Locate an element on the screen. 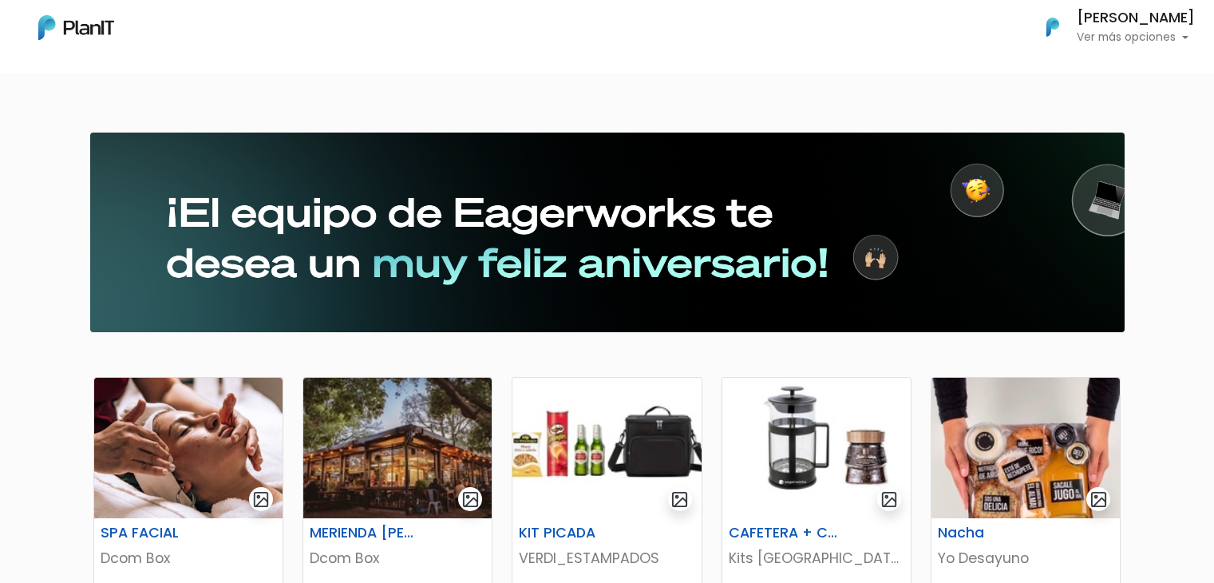 This screenshot has height=583, width=1214. p: Ver más opciones is located at coordinates (1136, 38).